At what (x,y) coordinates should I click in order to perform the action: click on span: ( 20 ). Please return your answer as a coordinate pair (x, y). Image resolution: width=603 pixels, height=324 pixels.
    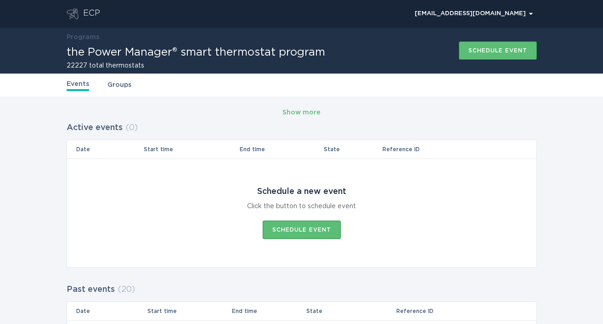
    Looking at the image, I should click on (126, 289).